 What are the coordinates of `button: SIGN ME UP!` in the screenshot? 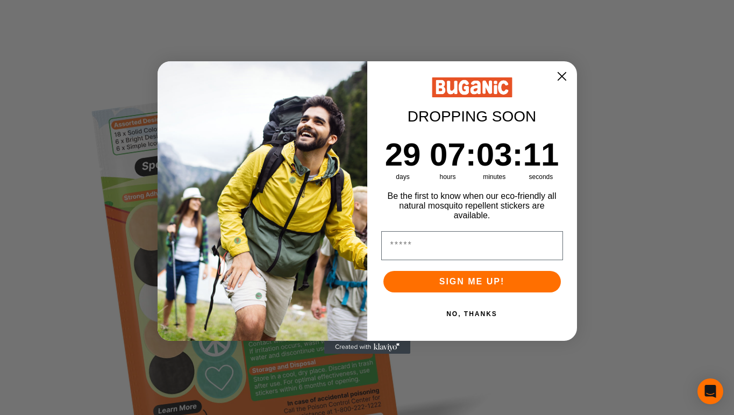 It's located at (472, 282).